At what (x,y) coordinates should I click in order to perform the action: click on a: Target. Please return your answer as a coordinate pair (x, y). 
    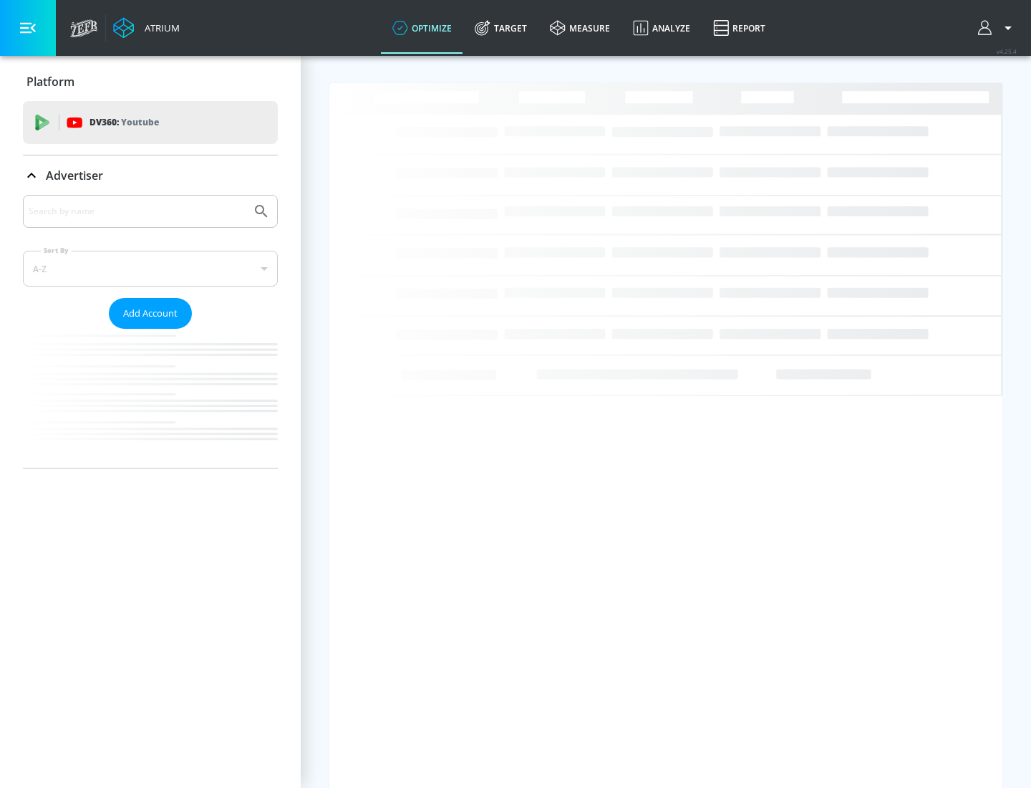
    Looking at the image, I should click on (501, 28).